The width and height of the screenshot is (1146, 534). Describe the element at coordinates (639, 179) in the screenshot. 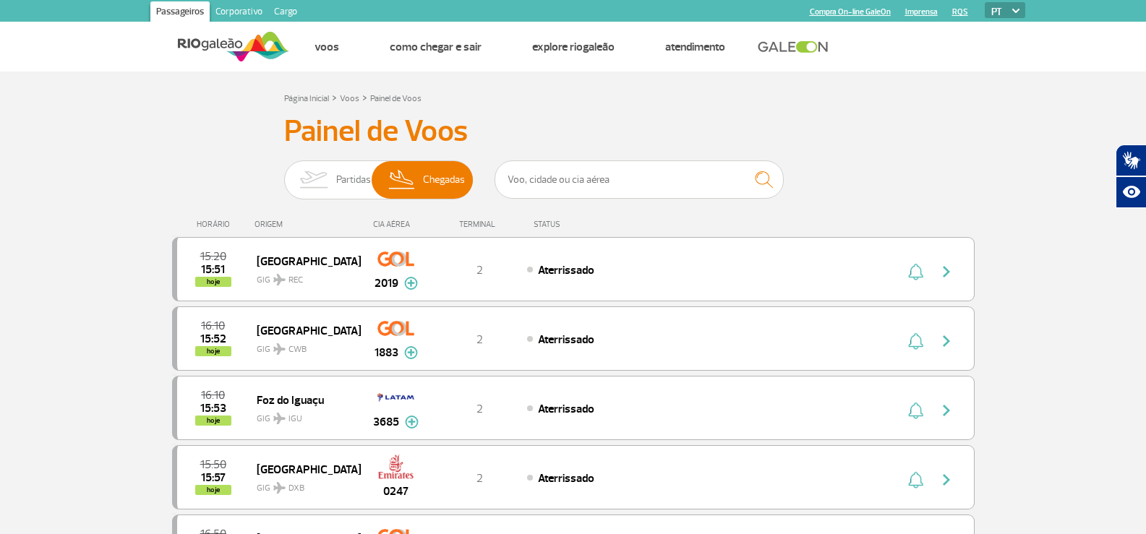

I see `input: Voo, cidade ou cia aérea` at that location.